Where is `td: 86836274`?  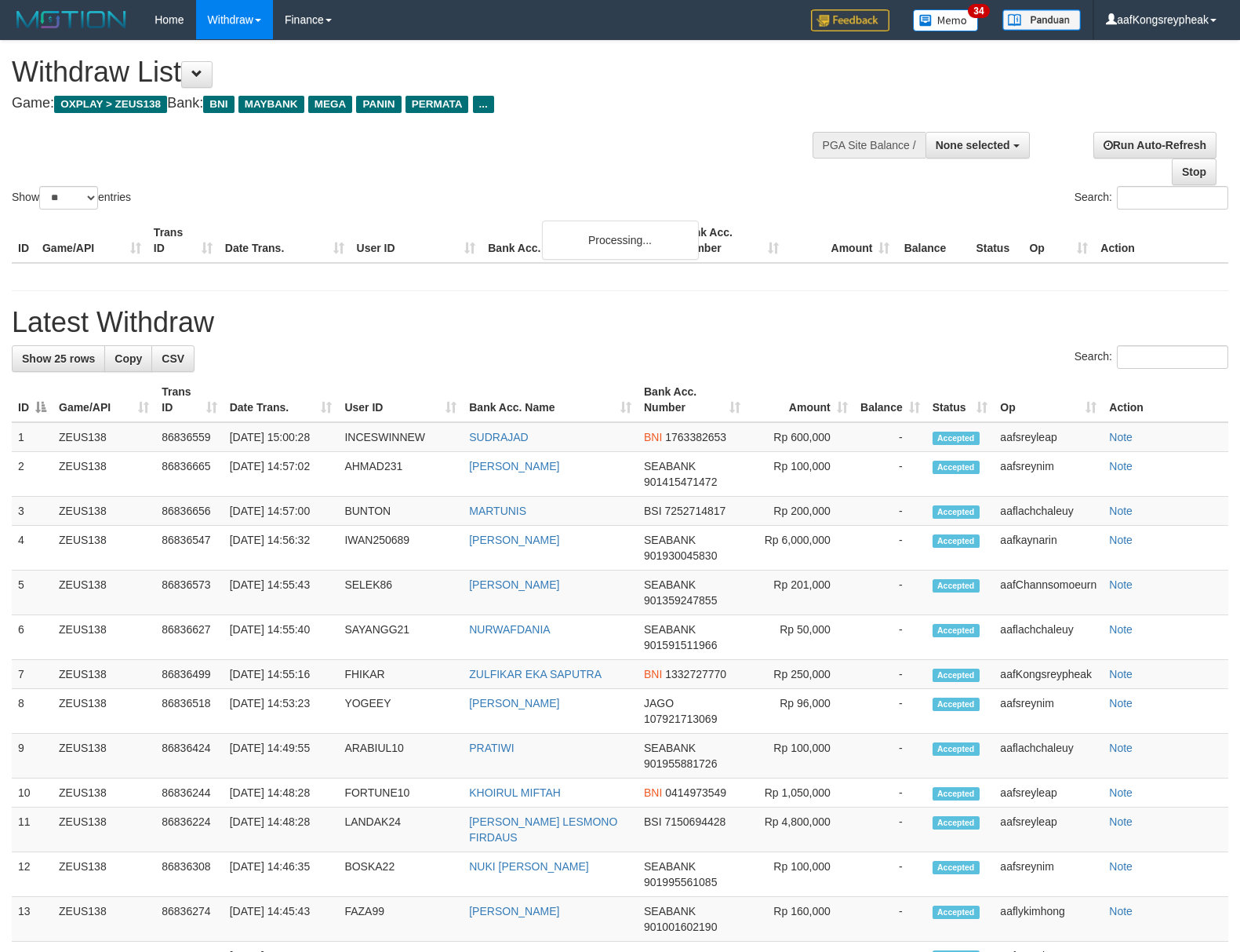
td: 86836274 is located at coordinates (189, 919).